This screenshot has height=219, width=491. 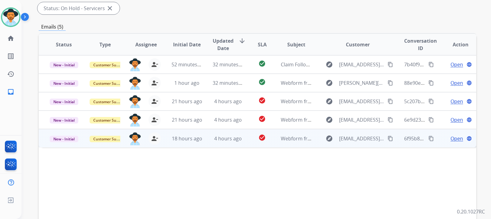 What do you see at coordinates (299, 64) in the screenshot?
I see `span: Claim Follow up` at bounding box center [299, 64].